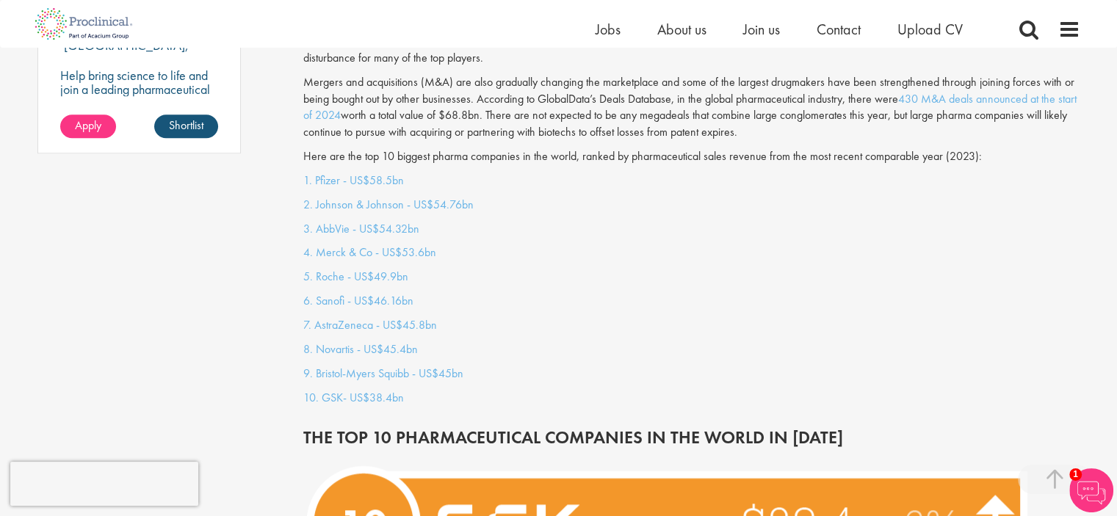 The image size is (1117, 516). What do you see at coordinates (761, 29) in the screenshot?
I see `span: Join us` at bounding box center [761, 29].